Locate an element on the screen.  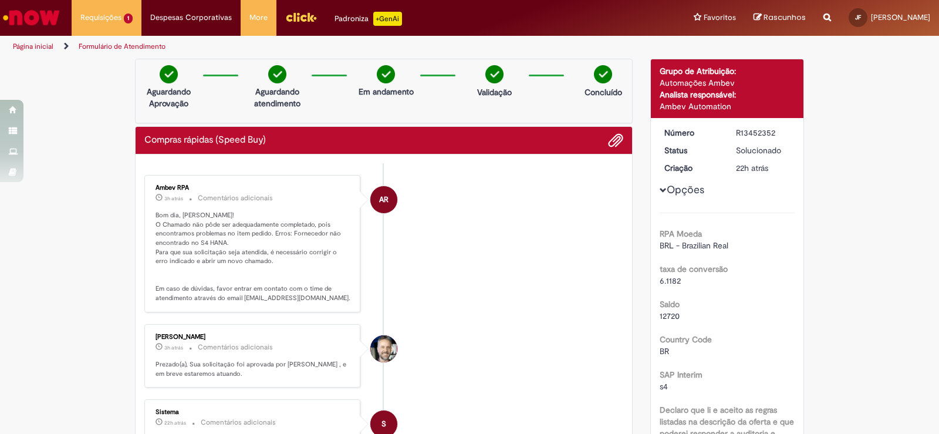
span: Despesas Corporativas is located at coordinates (191, 18).